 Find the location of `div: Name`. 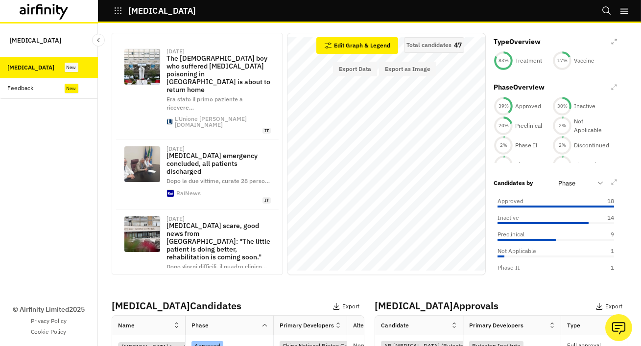

div: Name is located at coordinates (126, 326).